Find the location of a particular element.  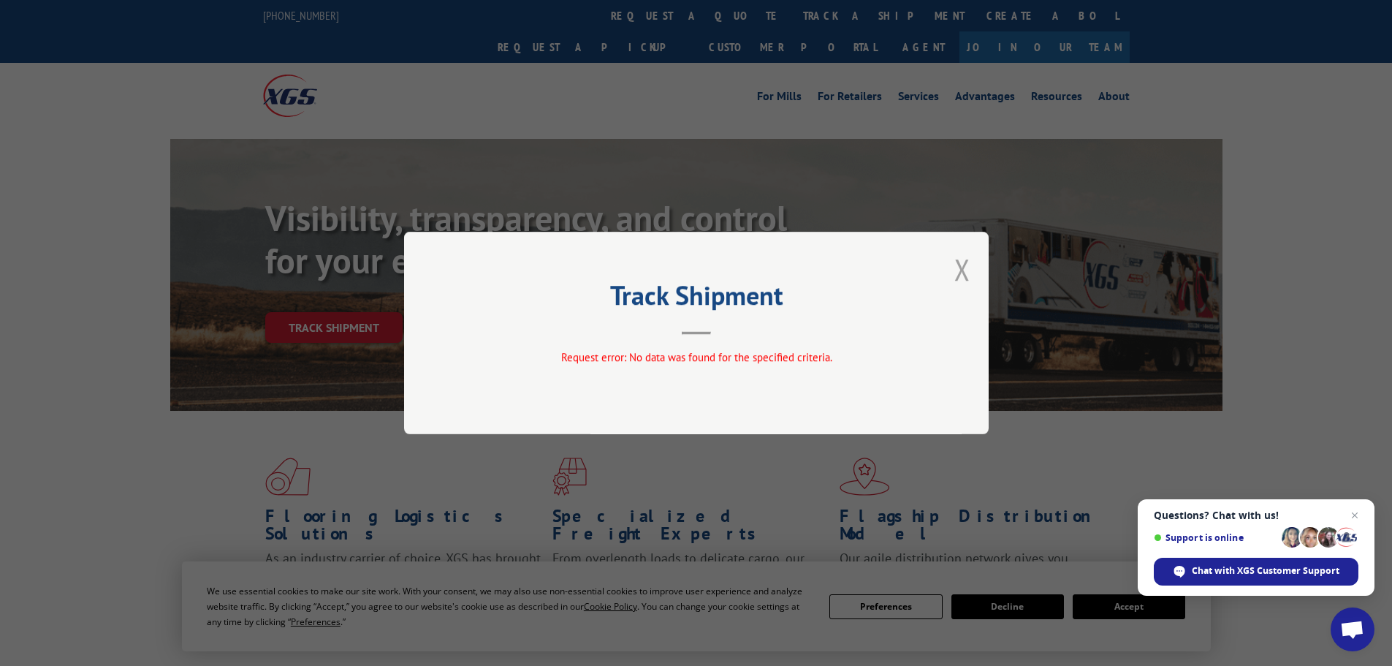

span: Chat with XGS Customer Support is located at coordinates (1265, 571).